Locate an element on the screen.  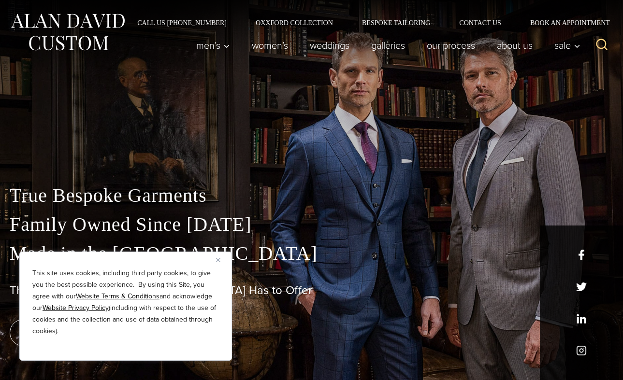
a: book an appointment is located at coordinates (77, 333).